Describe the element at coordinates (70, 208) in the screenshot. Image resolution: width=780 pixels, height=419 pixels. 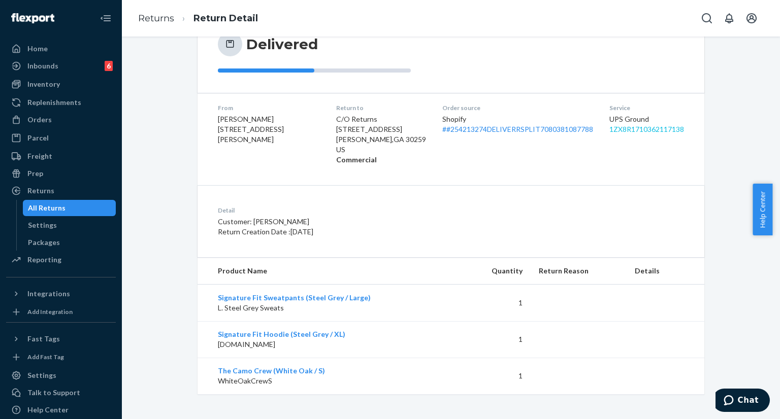
I see `a: All Returns` at that location.